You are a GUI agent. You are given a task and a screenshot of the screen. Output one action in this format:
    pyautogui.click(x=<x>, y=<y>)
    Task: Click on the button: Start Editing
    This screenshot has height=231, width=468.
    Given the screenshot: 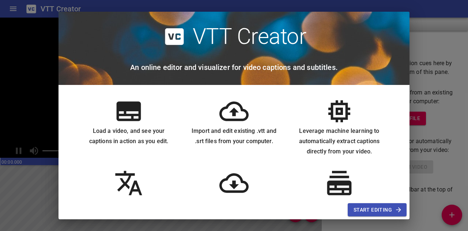 What is the action you would take?
    pyautogui.click(x=377, y=210)
    